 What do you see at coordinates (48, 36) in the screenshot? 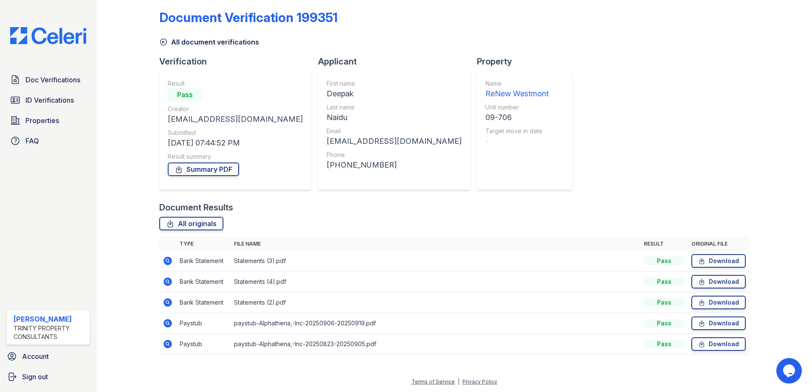
I see `img: CE_Logo_Blue-a8612792a0a2168367f1c8372b55b34899dd931a85d93a1a3d3e32e68fde9ad4.png` at bounding box center [48, 36].